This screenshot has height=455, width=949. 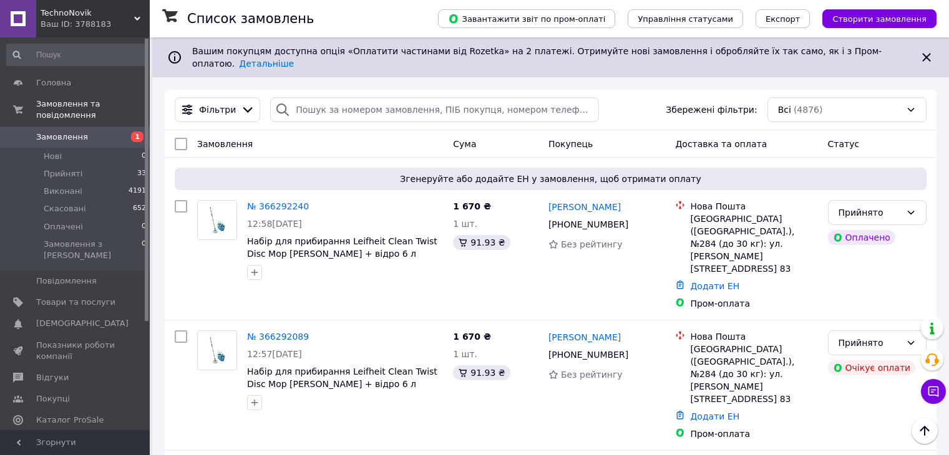 I want to click on span: 33, so click(x=142, y=174).